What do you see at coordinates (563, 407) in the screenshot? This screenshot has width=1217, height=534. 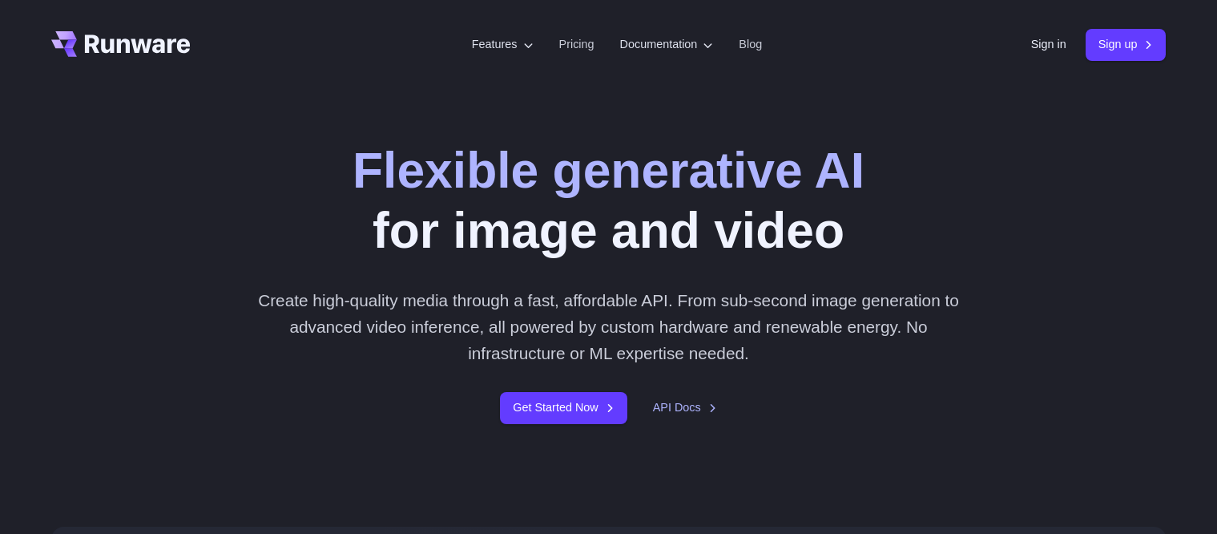 I see `a: Get Started Now` at bounding box center [563, 407].